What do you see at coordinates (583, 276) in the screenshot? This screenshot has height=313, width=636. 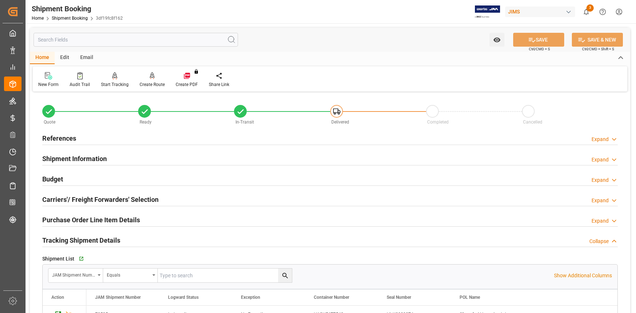 I see `p: Show Additional Columns` at bounding box center [583, 276].